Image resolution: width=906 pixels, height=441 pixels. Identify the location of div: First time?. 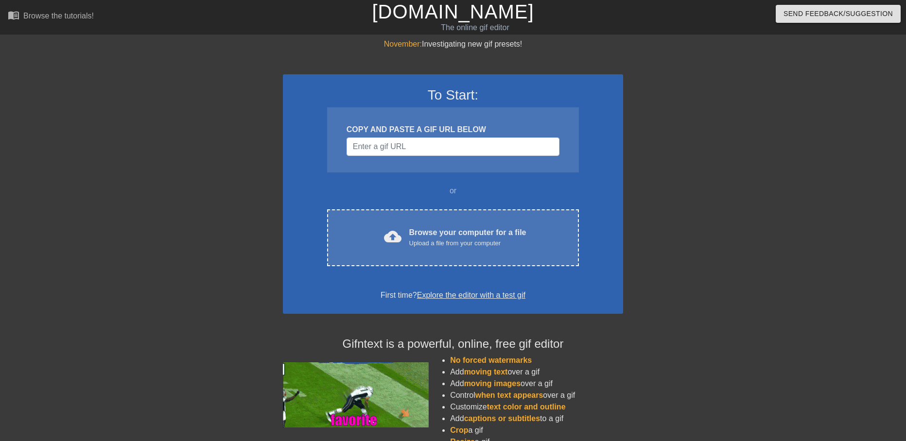
(453, 295).